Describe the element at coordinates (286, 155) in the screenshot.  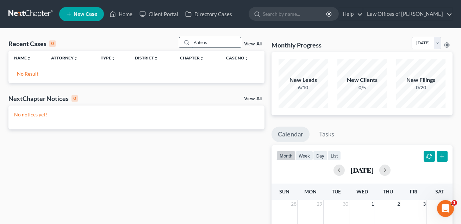
I see `button: month` at that location.